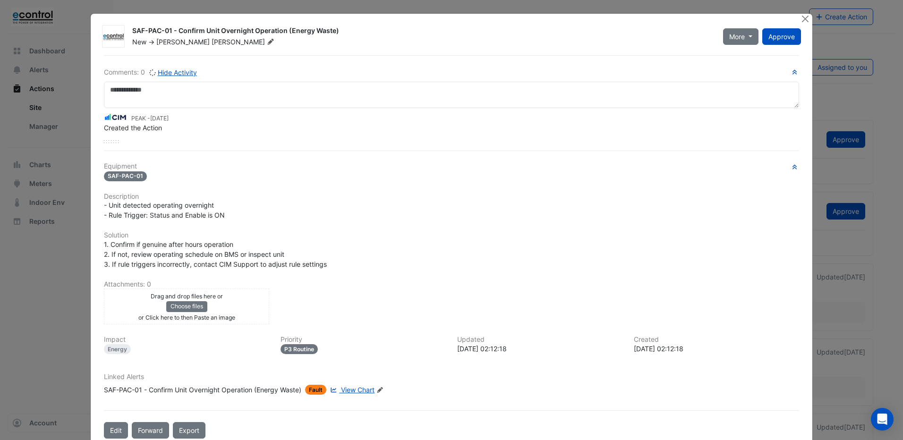  What do you see at coordinates (451, 166) in the screenshot?
I see `h6: Equipment` at bounding box center [451, 166].